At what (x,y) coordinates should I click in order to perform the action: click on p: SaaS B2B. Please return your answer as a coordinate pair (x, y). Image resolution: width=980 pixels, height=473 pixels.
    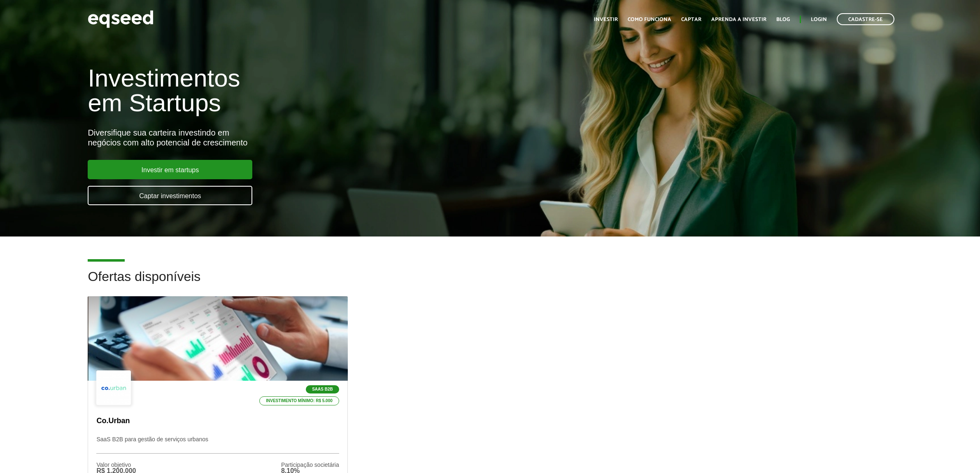
    Looking at the image, I should click on (322, 389).